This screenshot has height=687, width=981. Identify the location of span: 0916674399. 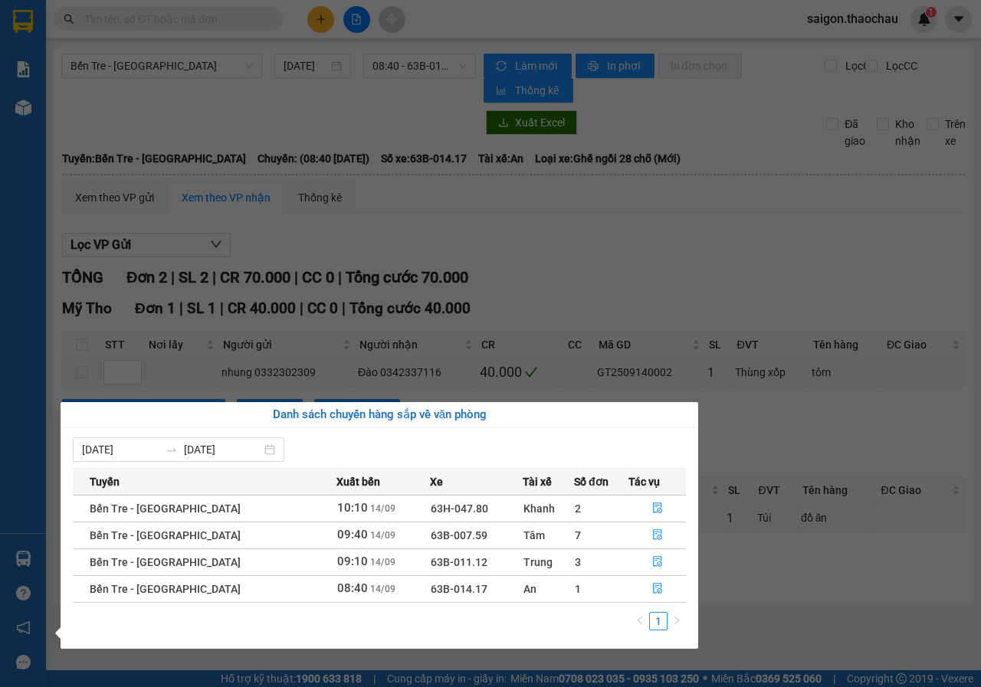
(153, 57).